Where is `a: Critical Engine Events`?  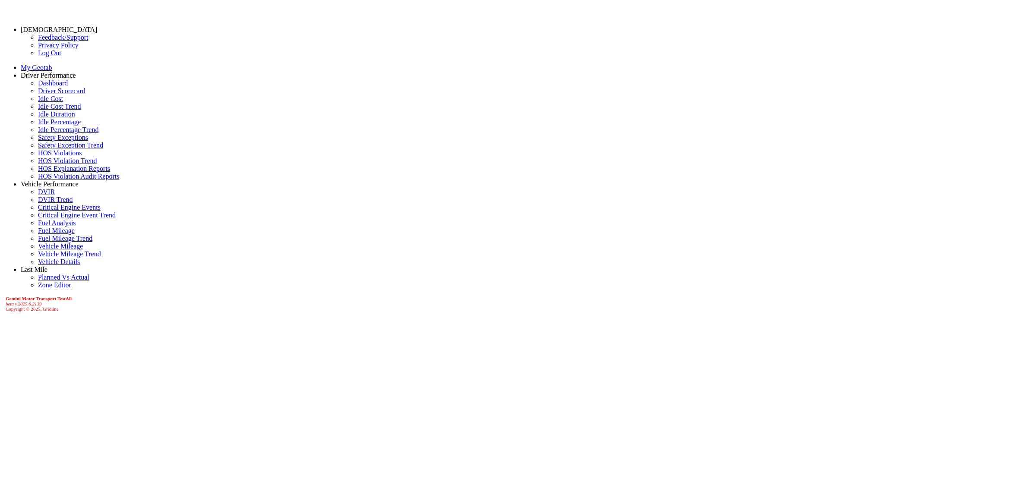
a: Critical Engine Events is located at coordinates (69, 207).